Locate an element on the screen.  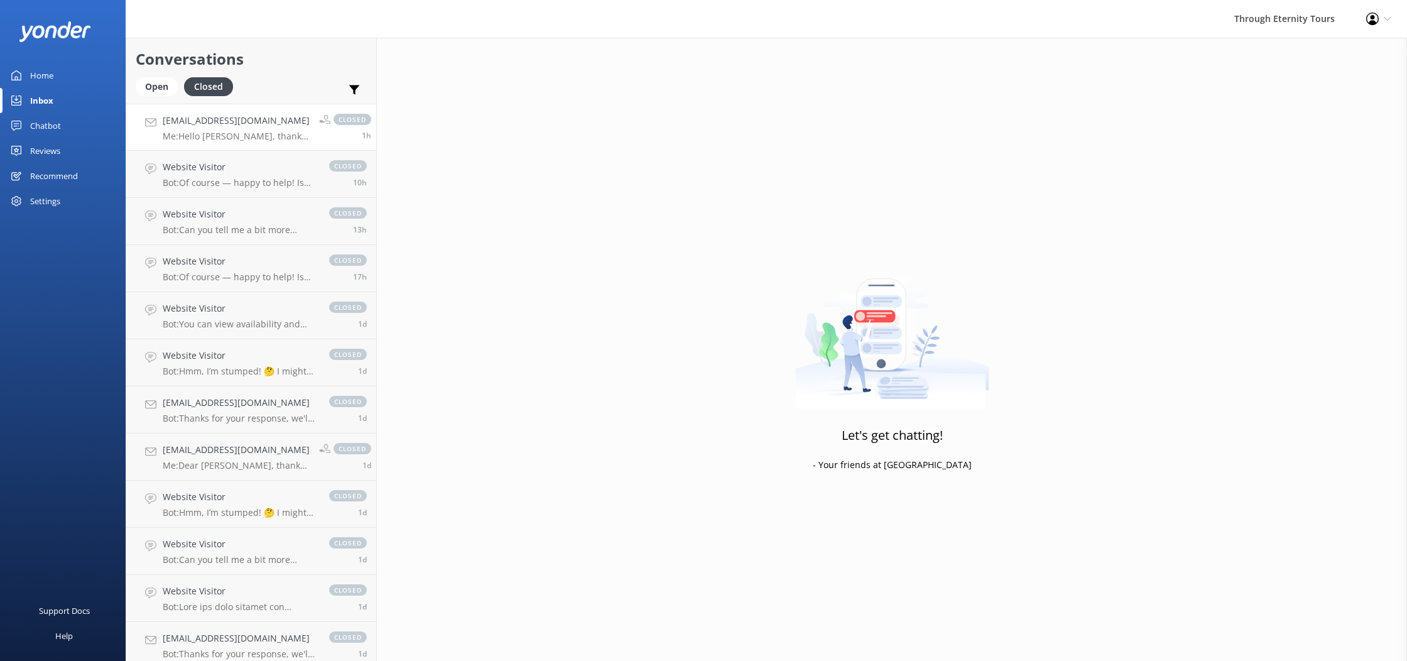
span: Sep 29 2025 10:47pm (UTC +02:00) Europe/Amsterdam is located at coordinates (363, 418).